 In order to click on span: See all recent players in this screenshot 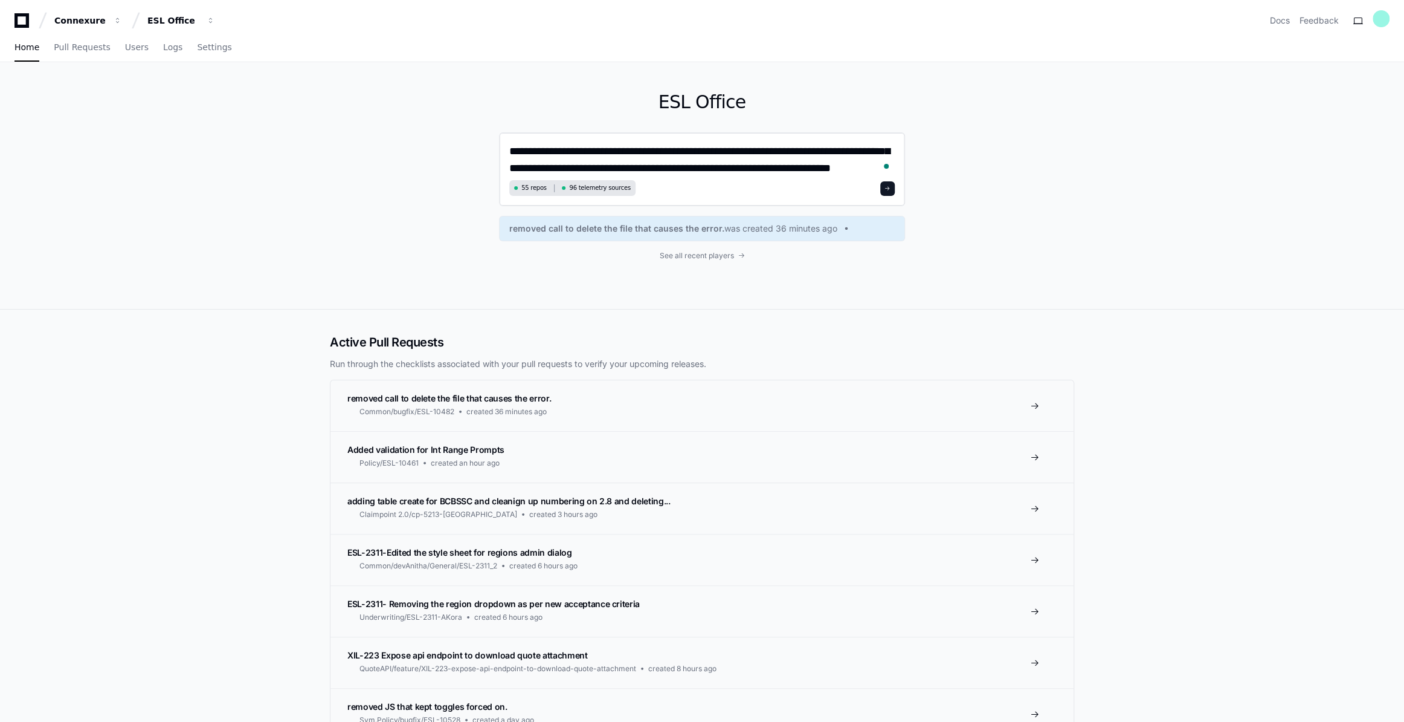, I will do `click(697, 256)`.